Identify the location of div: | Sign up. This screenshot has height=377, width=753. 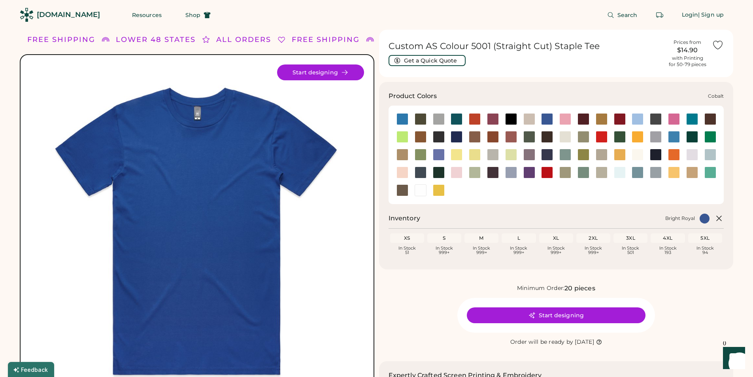
(710, 15).